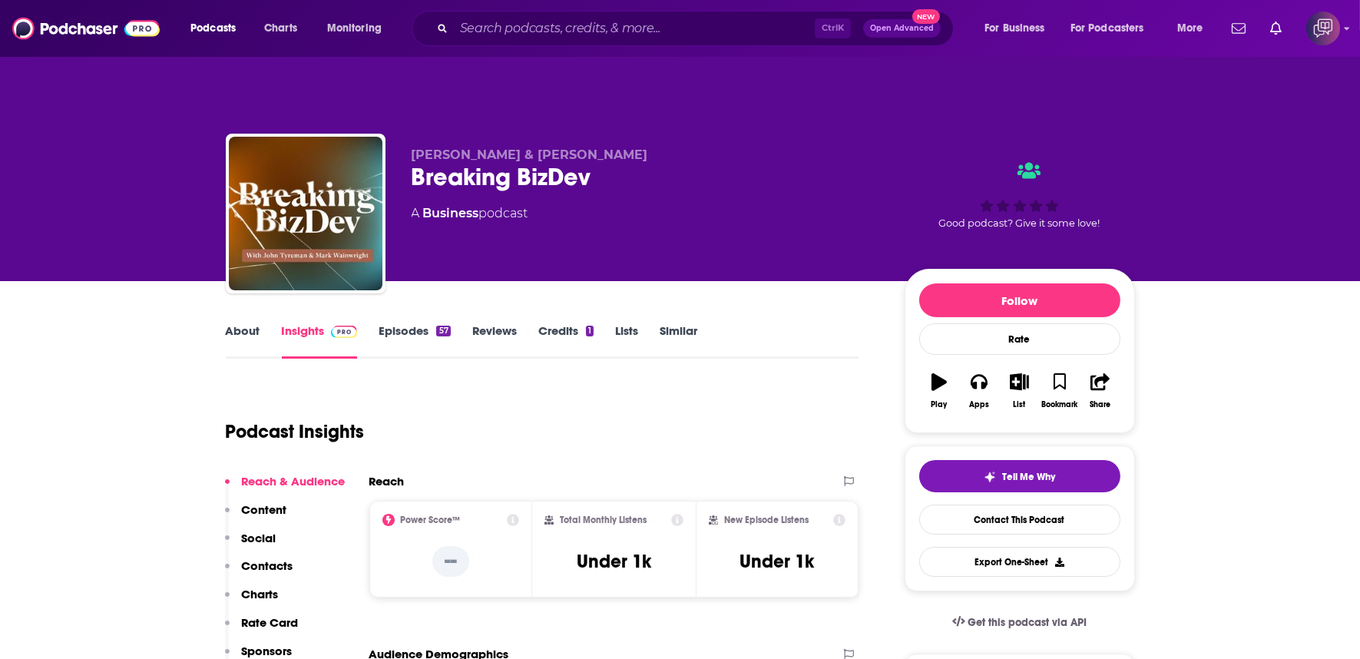 This screenshot has width=1360, height=659. What do you see at coordinates (1323, 28) in the screenshot?
I see `span: Logged in as corioliscompany` at bounding box center [1323, 28].